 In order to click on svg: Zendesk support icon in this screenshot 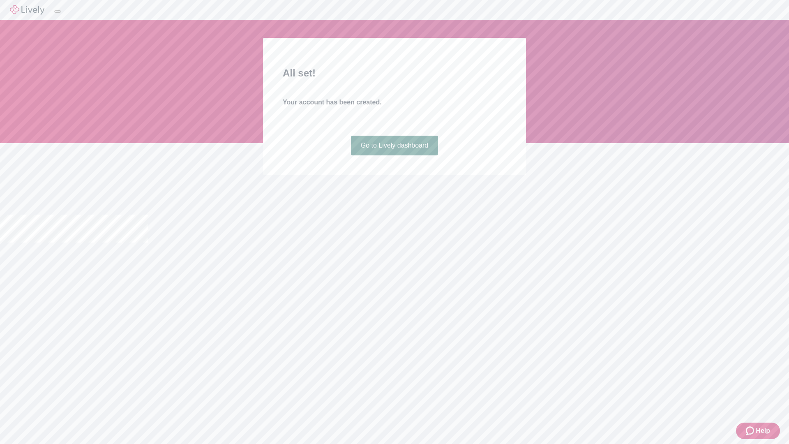, I will do `click(751, 431)`.